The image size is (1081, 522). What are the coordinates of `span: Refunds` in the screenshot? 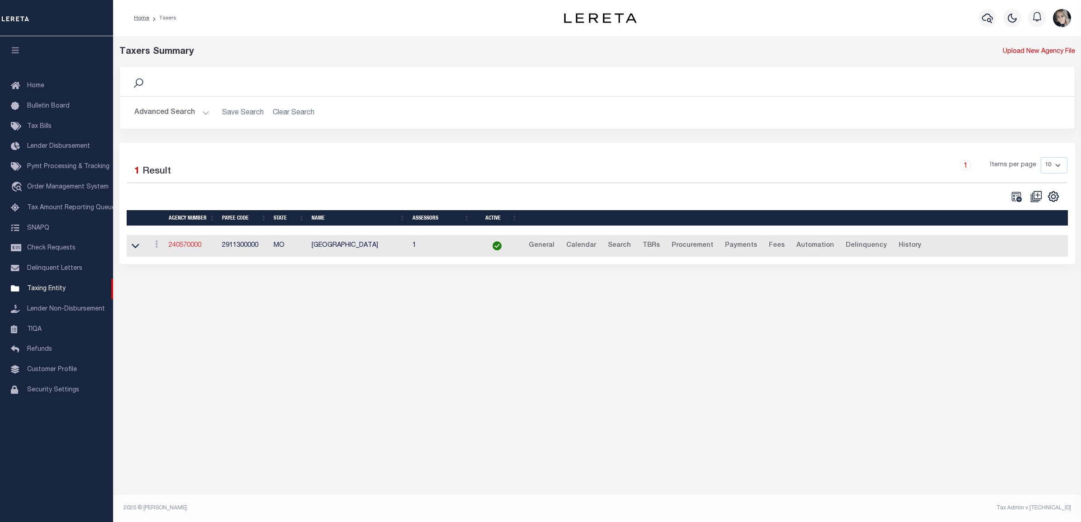 It's located at (39, 350).